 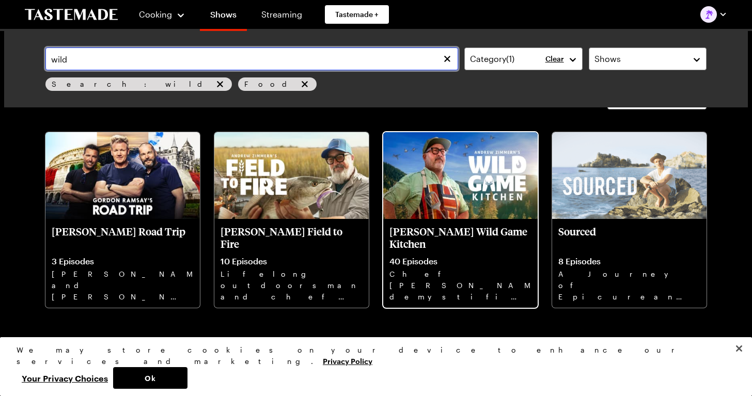 What do you see at coordinates (291, 176) in the screenshot?
I see `img: Andrew Zimmern's Field to Fire` at bounding box center [291, 176].